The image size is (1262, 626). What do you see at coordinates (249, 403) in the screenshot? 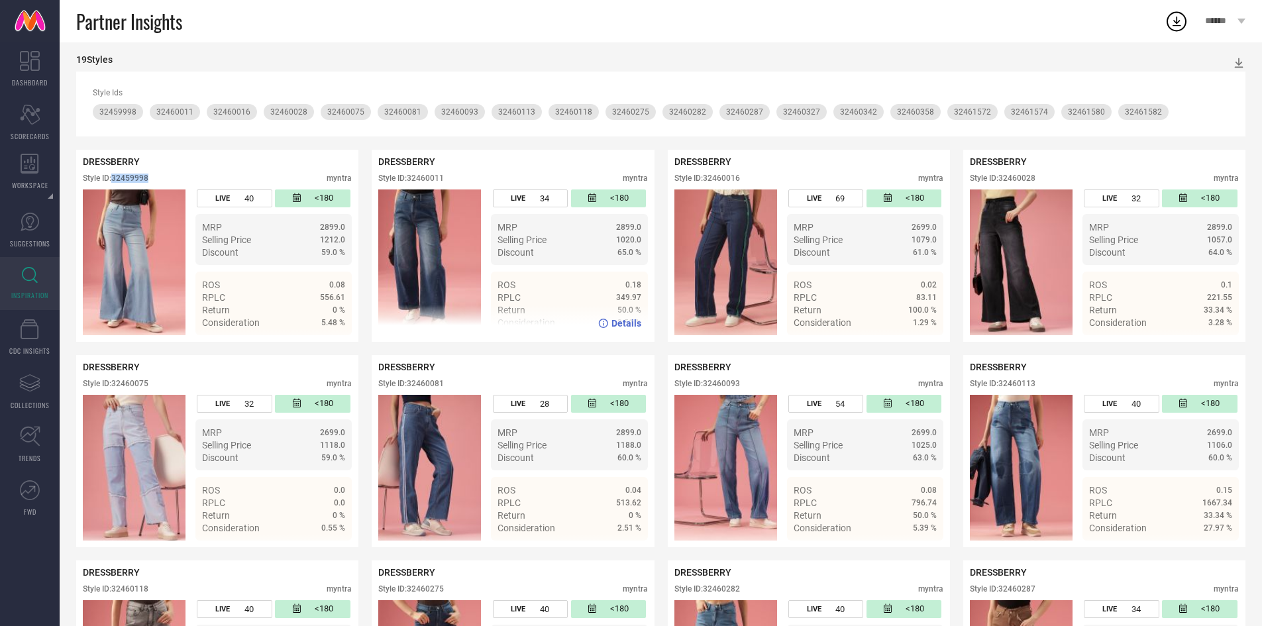
I see `span: 32` at bounding box center [249, 403].